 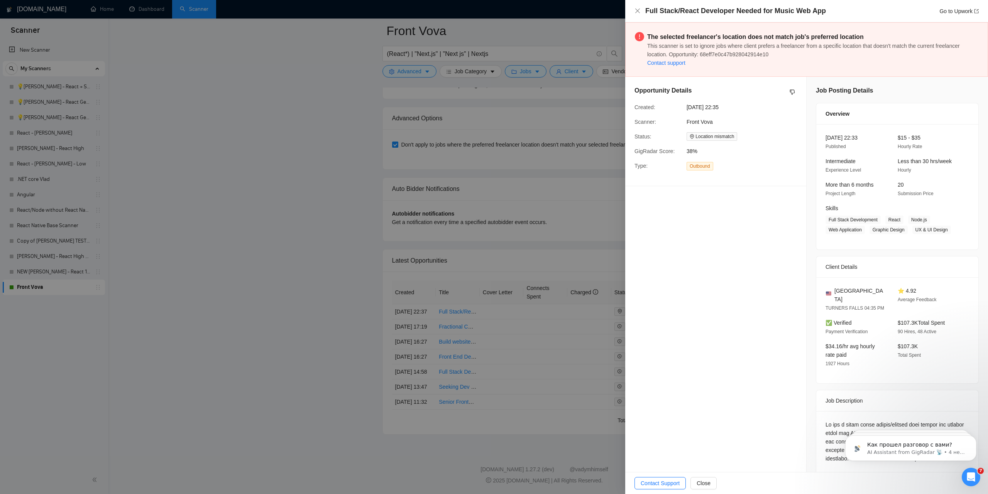 What do you see at coordinates (917, 300) in the screenshot?
I see `span: Average Feedback` at bounding box center [917, 300].